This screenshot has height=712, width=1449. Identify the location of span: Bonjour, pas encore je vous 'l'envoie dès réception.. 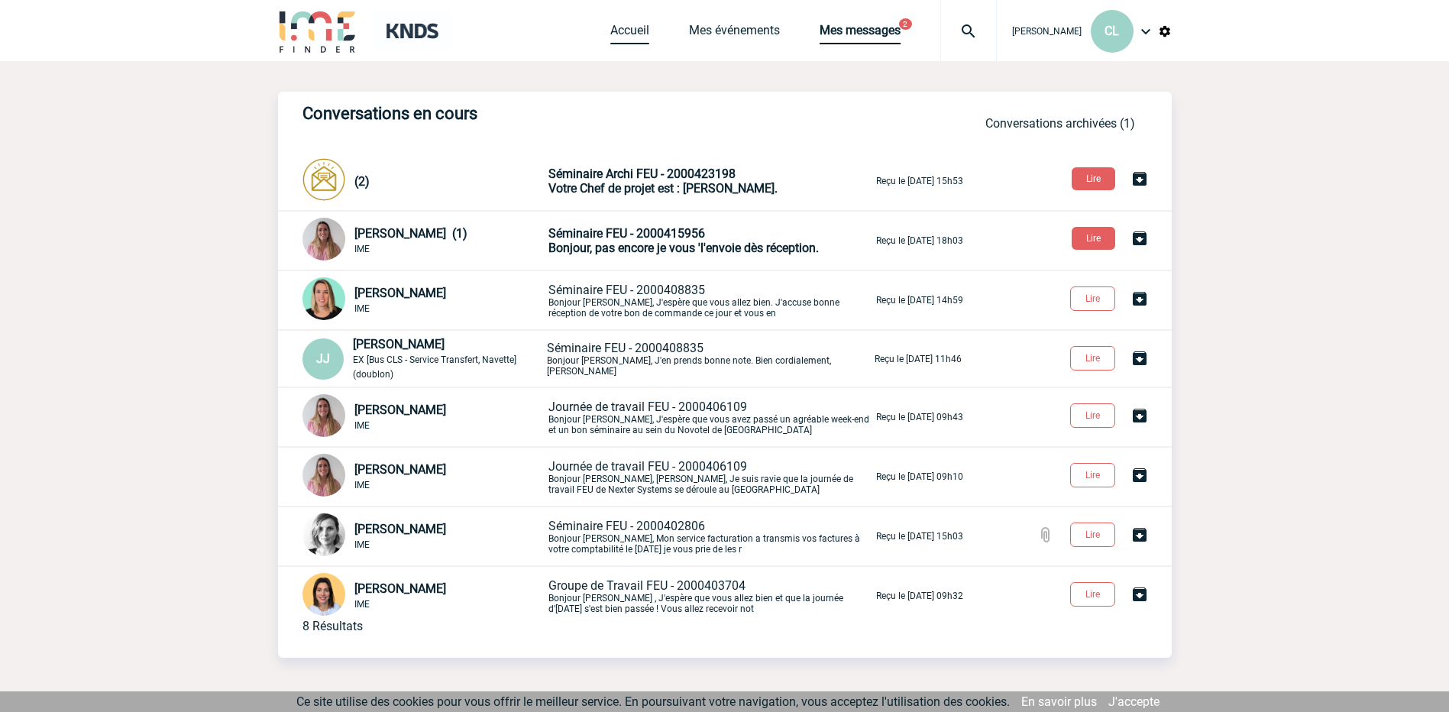
(684, 247).